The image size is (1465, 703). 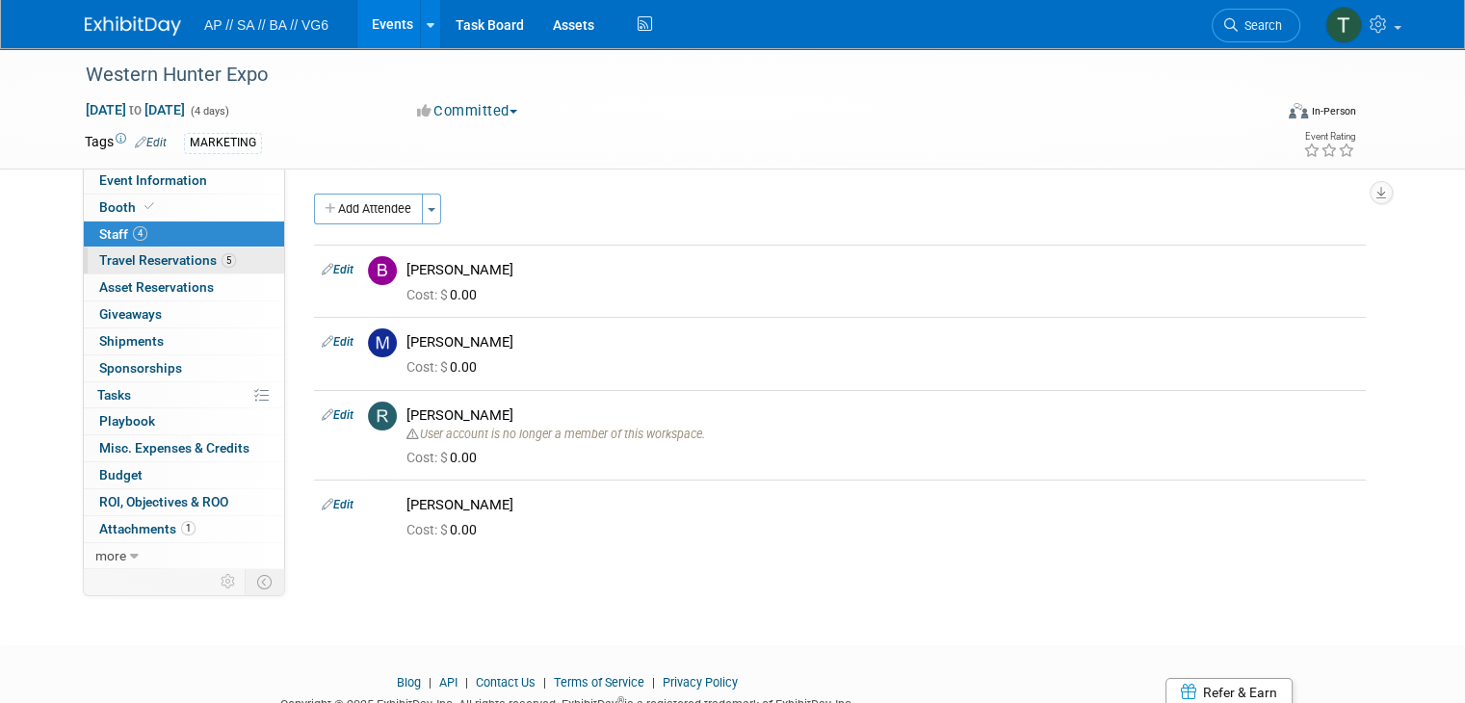 I want to click on img: B.jpg, so click(x=382, y=271).